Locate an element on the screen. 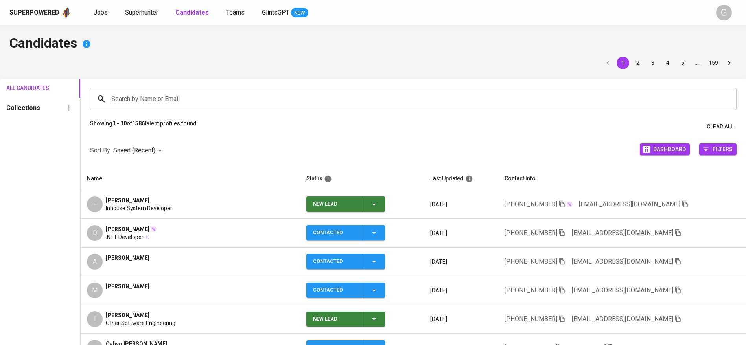 This screenshot has height=345, width=746. b: 1586 is located at coordinates (138, 123).